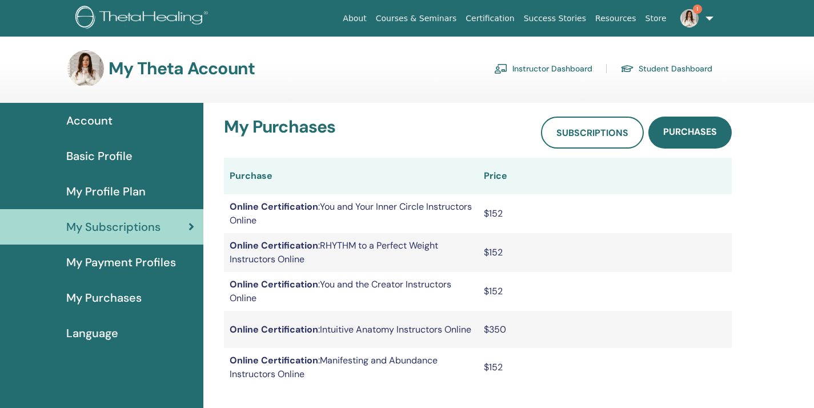 This screenshot has height=408, width=814. I want to click on span: My Subscriptions, so click(113, 227).